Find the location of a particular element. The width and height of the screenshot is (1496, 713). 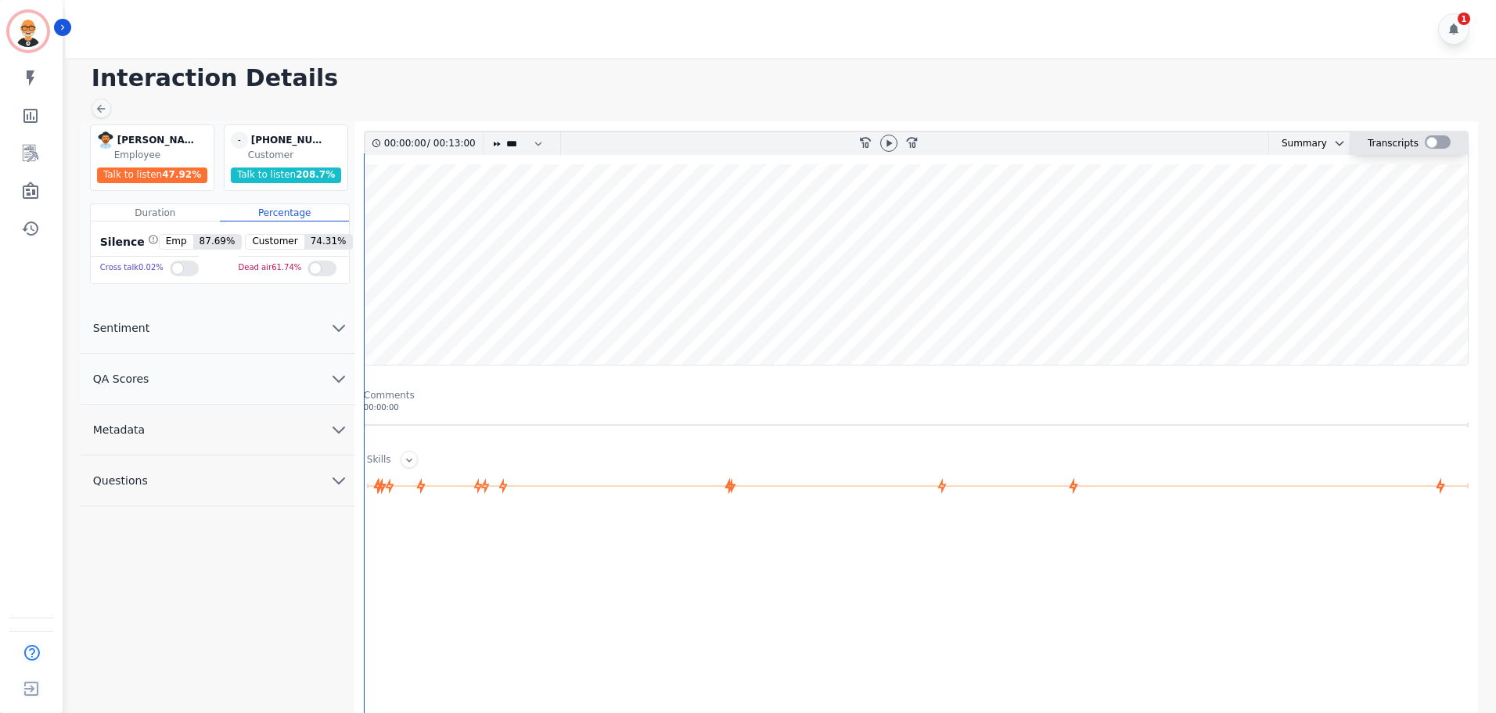

button: QA Scores chevron down is located at coordinates (217, 379).